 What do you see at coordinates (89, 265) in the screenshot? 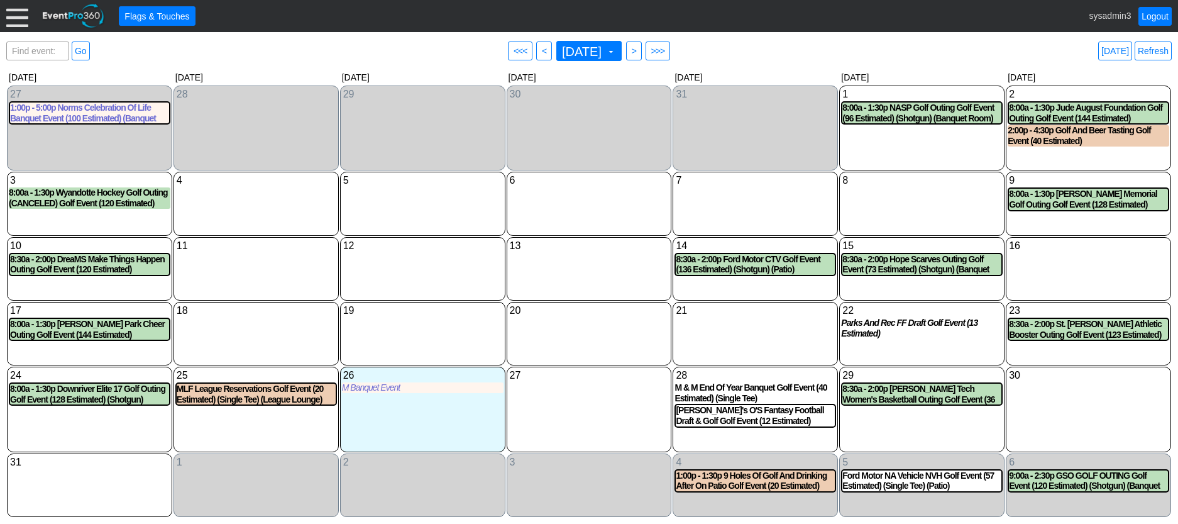
I see `div: 8:30a - 2:00p DreaMS Make Things Happen Outing Golf Event (120 Estimated) (Shotgun) (Banquet Room)` at bounding box center [89, 265].